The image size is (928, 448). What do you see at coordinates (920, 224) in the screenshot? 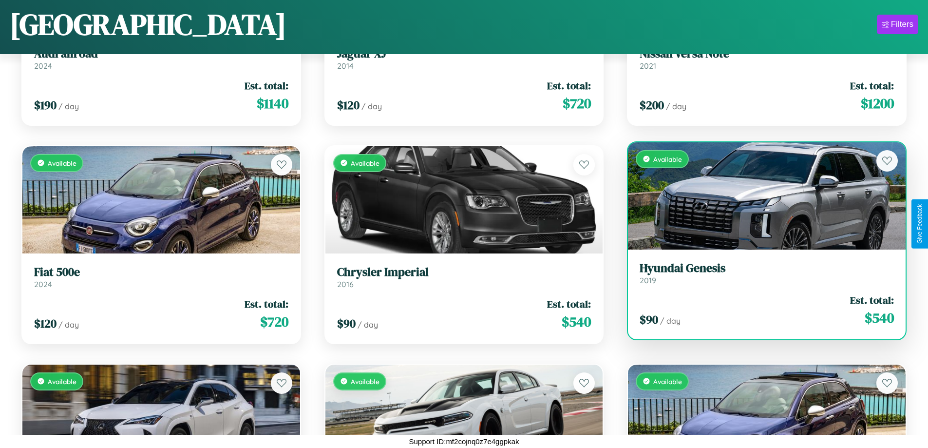
I see `div: Give Feedback` at bounding box center [920, 224].